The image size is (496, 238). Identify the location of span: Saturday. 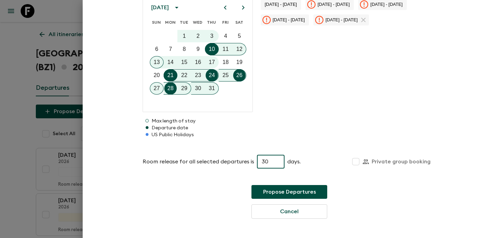
(239, 22).